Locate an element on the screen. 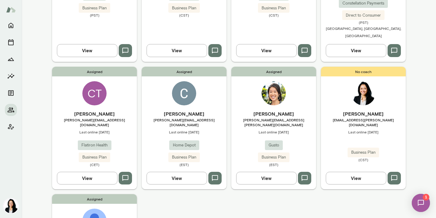 Image resolution: width=436 pixels, height=218 pixels. span: Gusto is located at coordinates (273, 145).